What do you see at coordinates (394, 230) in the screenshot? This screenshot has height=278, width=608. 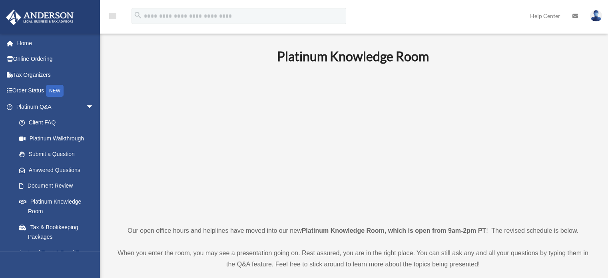 I see `strong: Platinum Knowledge Room, which is open from 9am-2pm PT` at bounding box center [394, 230].